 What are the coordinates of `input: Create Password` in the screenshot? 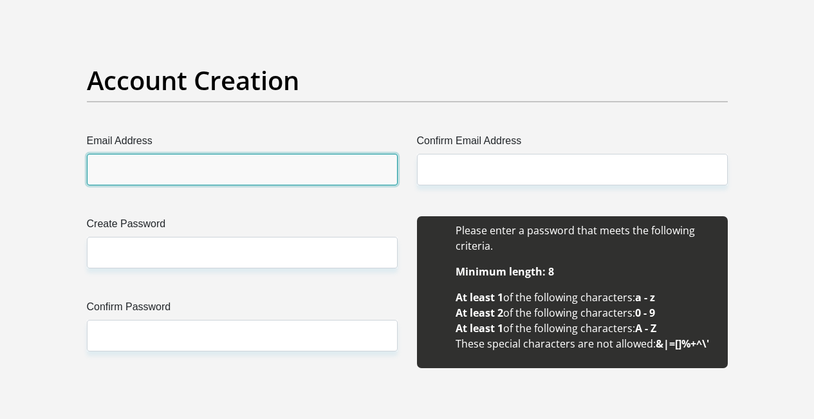 It's located at (242, 252).